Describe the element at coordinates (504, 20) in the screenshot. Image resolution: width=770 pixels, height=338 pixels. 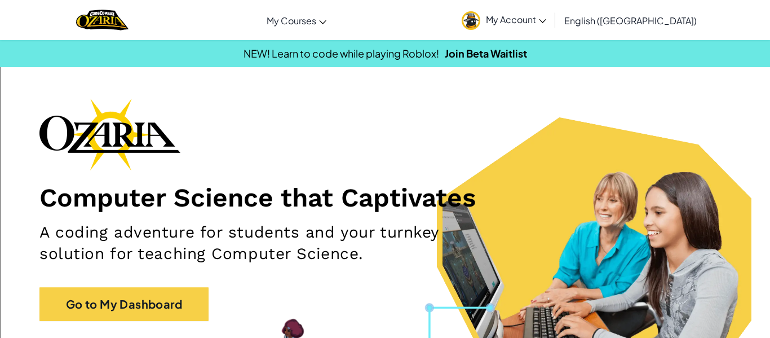
I see `a: My Account` at that location.